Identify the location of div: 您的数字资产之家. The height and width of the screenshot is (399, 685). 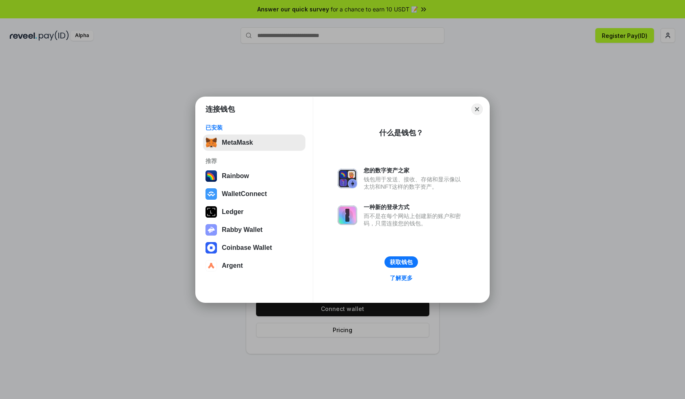
(414, 171).